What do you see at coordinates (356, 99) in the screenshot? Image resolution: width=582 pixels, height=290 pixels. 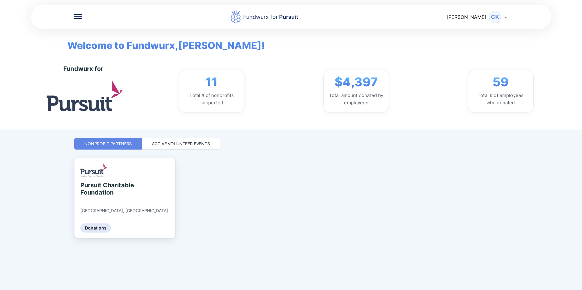 I see `div: Total amount donated by employees` at bounding box center [356, 99].